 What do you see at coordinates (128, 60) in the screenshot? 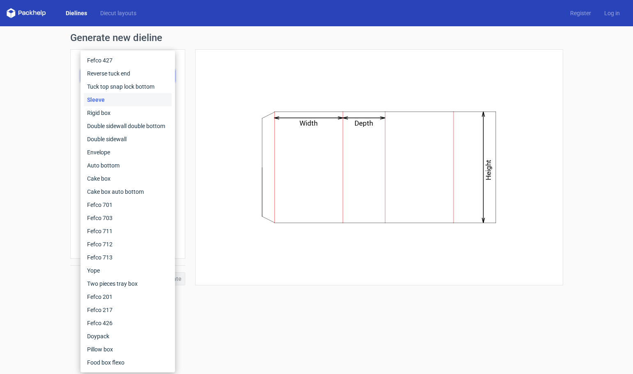
I see `div: Fefco 427` at bounding box center [128, 60].